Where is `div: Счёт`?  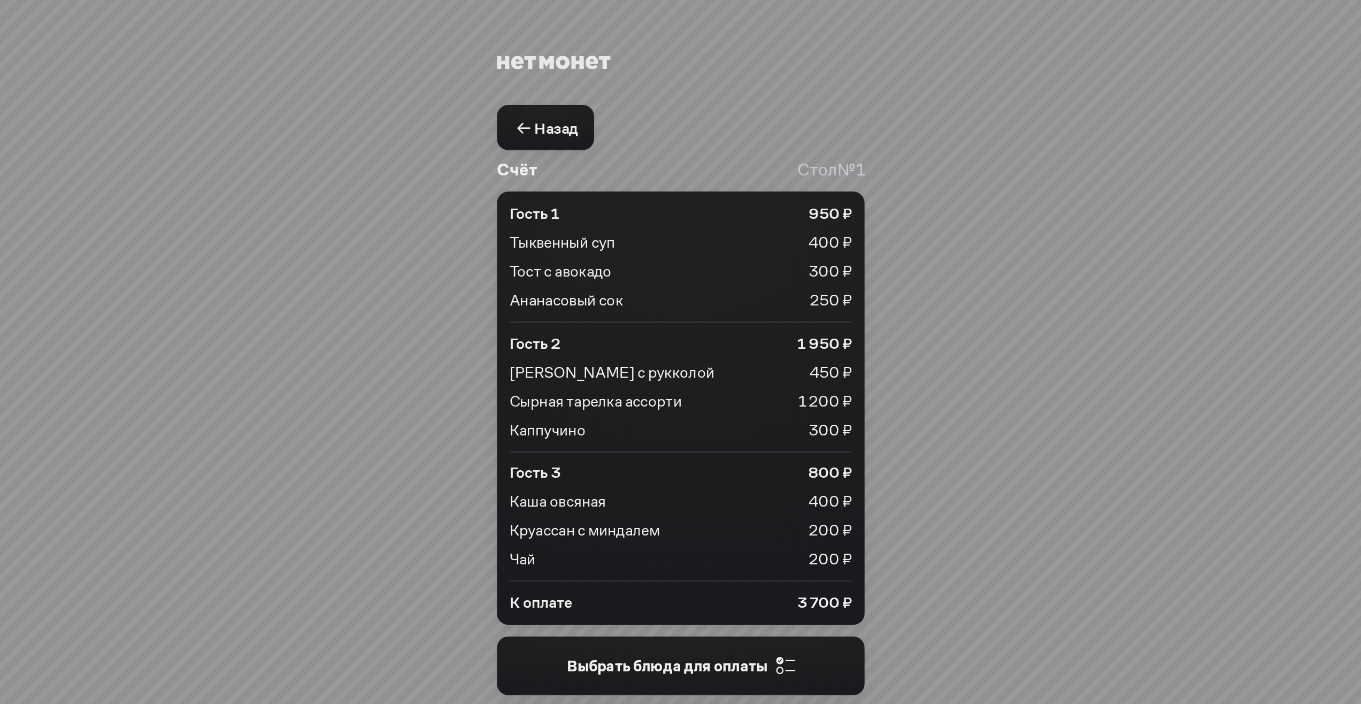
div: Счёт is located at coordinates (517, 170).